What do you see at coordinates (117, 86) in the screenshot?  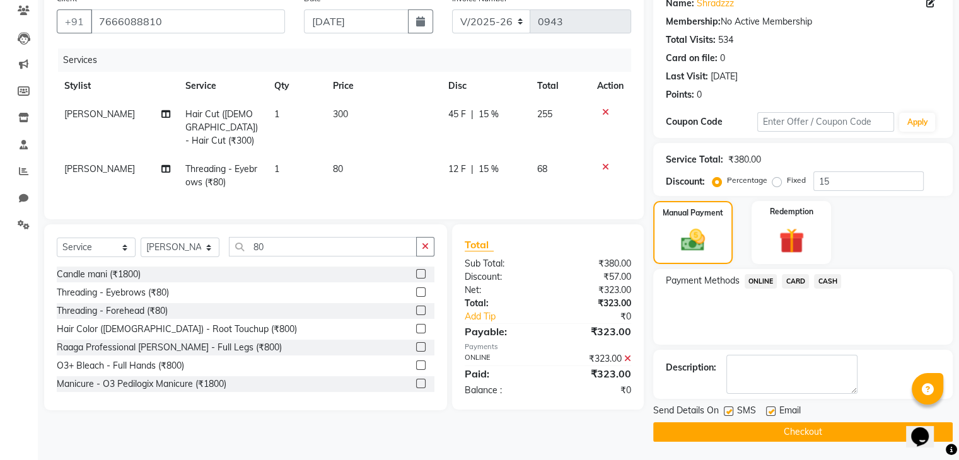 I see `th: Stylist` at bounding box center [117, 86].